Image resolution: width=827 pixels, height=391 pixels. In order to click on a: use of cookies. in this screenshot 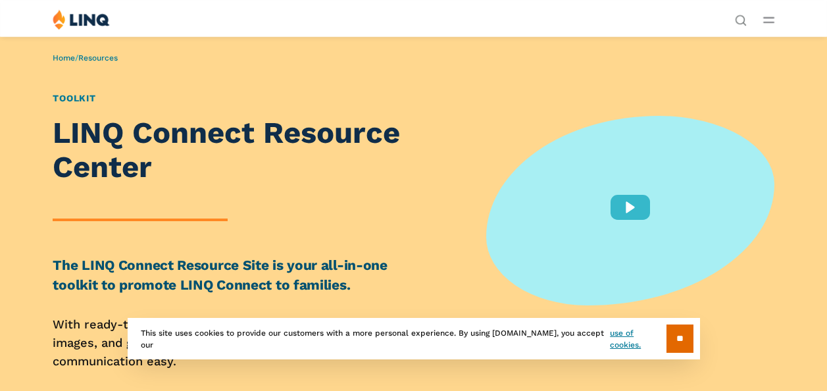, I will do `click(637, 339)`.